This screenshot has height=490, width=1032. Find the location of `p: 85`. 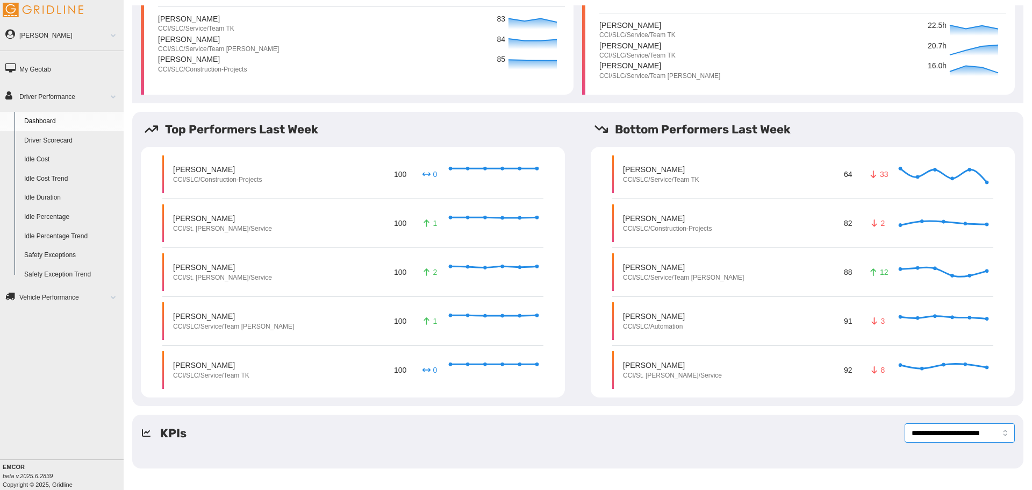

p: 85 is located at coordinates (501, 60).